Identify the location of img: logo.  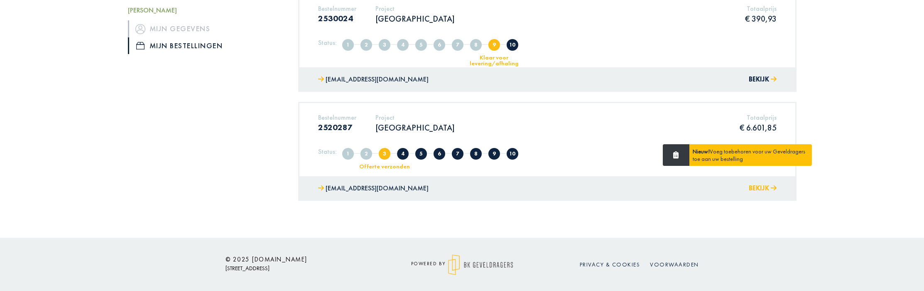
(481, 265).